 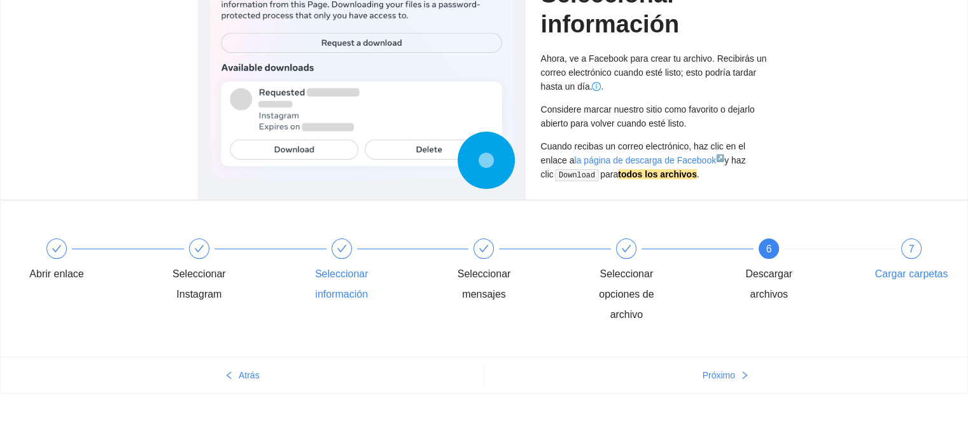 I want to click on div: Seleccionar opciones de archivo, so click(x=661, y=282).